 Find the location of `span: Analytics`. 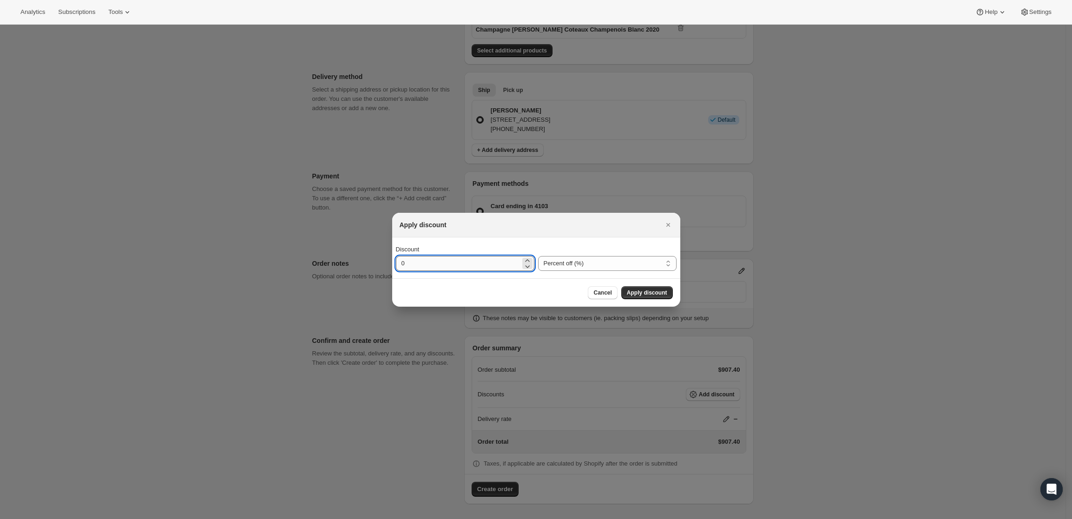

span: Analytics is located at coordinates (33, 12).